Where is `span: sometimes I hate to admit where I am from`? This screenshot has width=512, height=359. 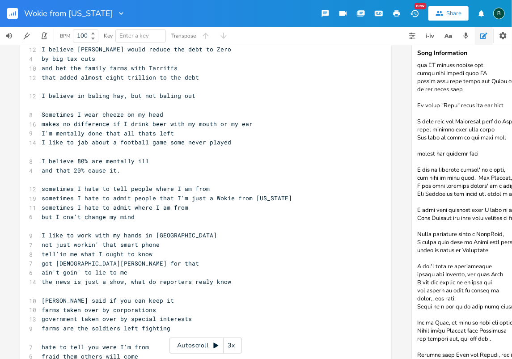 span: sometimes I hate to admit where I am from is located at coordinates (115, 207).